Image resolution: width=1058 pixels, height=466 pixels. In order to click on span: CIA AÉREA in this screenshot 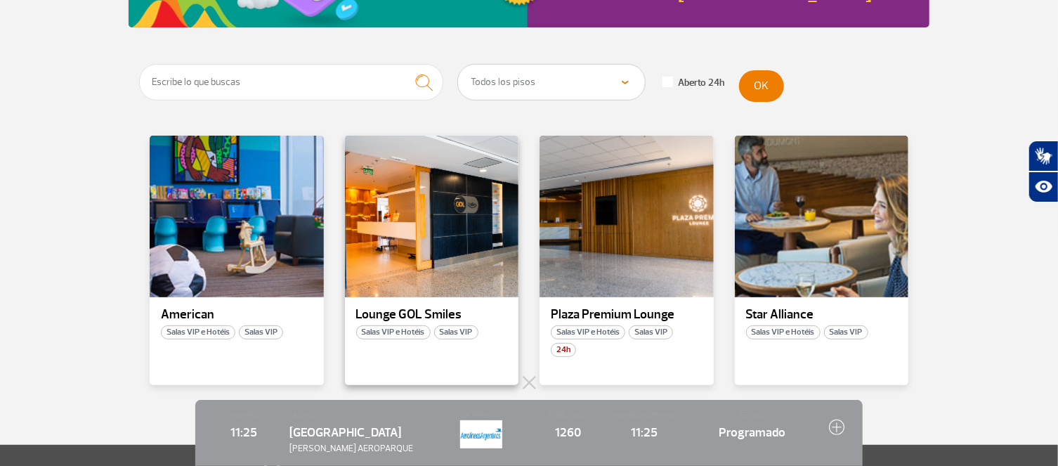, I will do `click(491, 415)`.